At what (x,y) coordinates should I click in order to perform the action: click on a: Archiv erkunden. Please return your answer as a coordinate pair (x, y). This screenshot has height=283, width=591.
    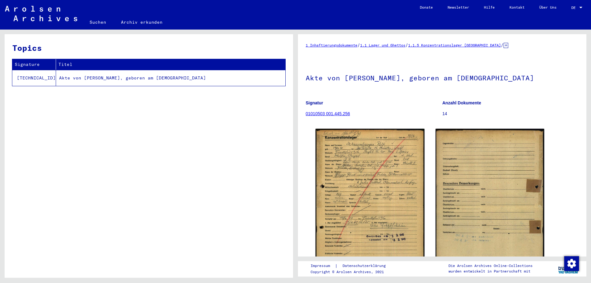
    Looking at the image, I should click on (142, 22).